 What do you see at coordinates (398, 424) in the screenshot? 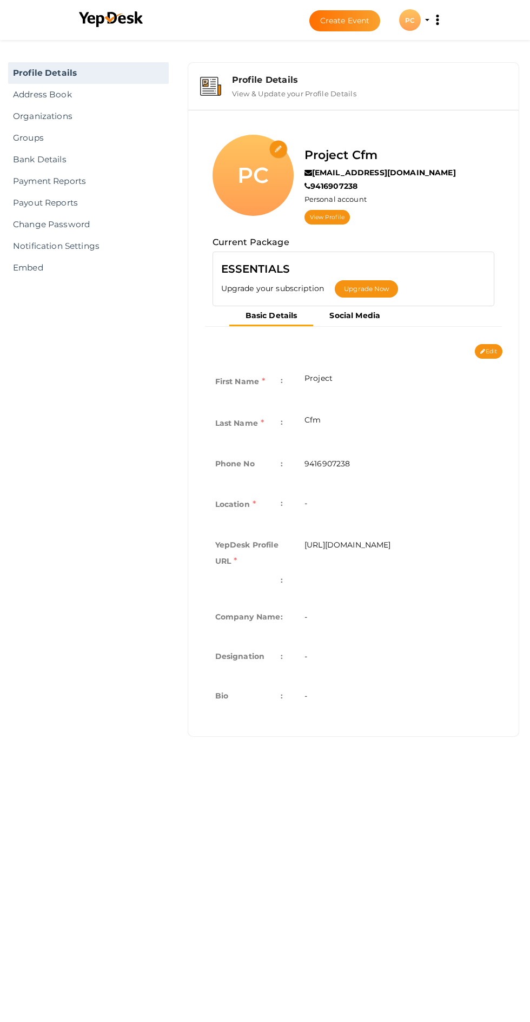
I see `td: Cfm` at bounding box center [398, 424].